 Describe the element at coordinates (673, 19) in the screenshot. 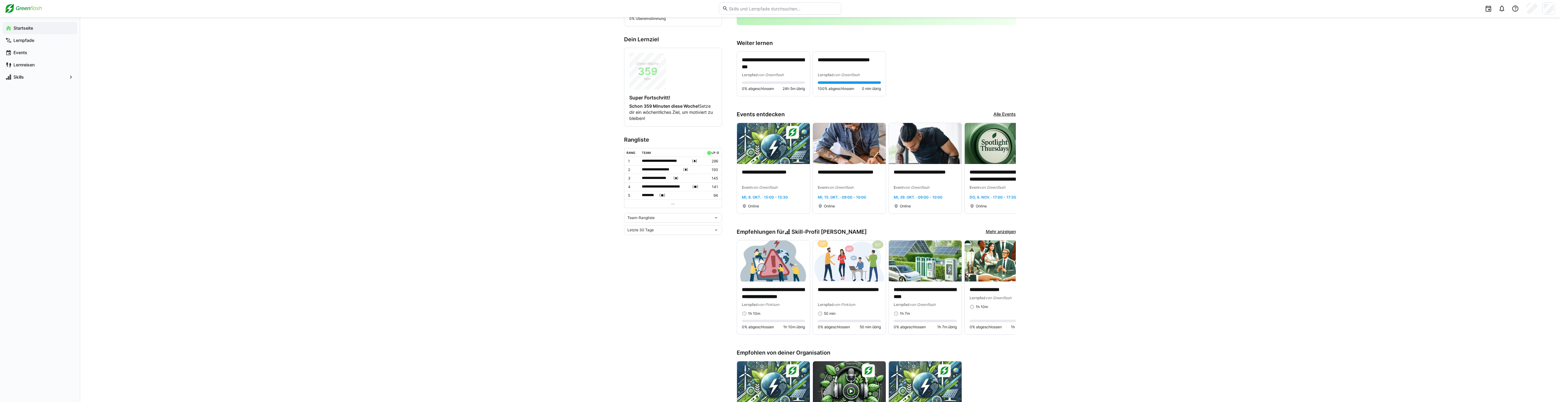

I see `p: 0% Übereinstimmung` at that location.